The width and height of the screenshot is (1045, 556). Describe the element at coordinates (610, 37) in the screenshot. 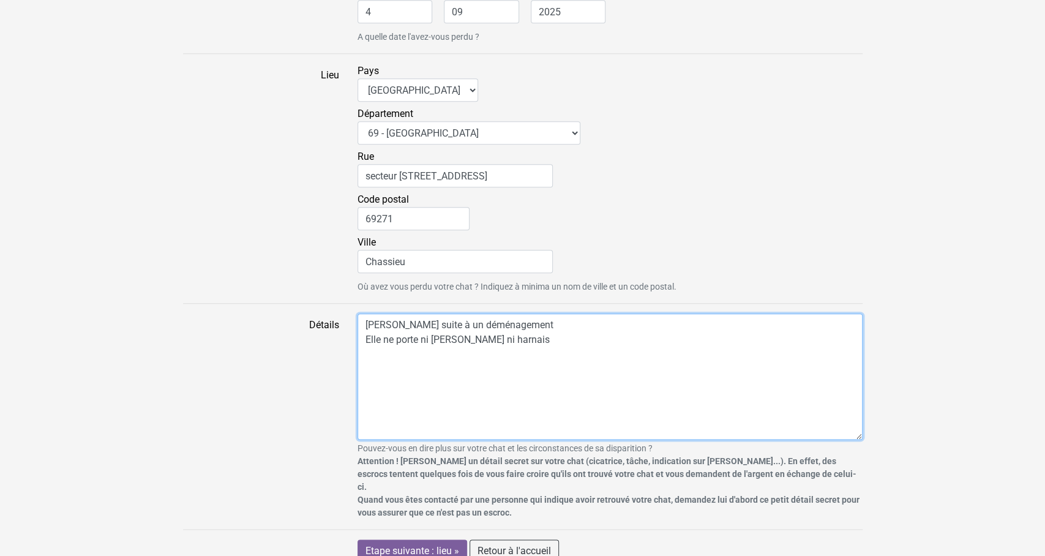

I see `small: A quelle date l'avez-vous perdu ?` at that location.